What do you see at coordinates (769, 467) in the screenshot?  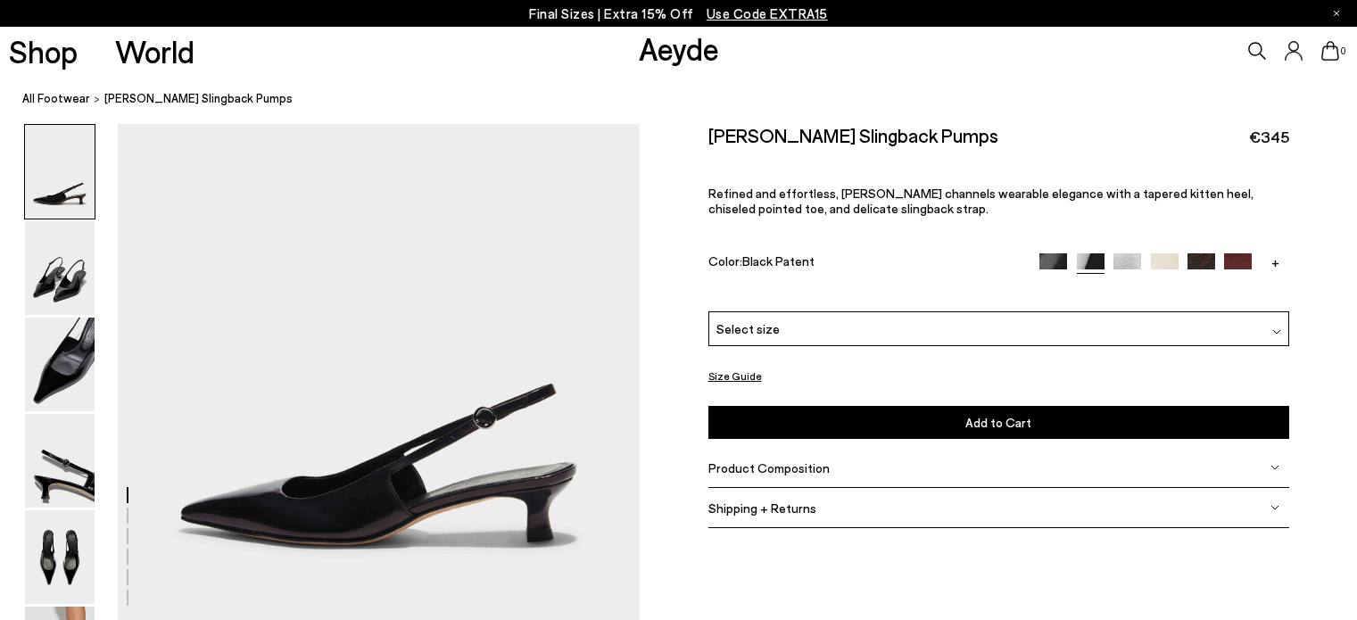 I see `span: Product Composition` at bounding box center [769, 467].